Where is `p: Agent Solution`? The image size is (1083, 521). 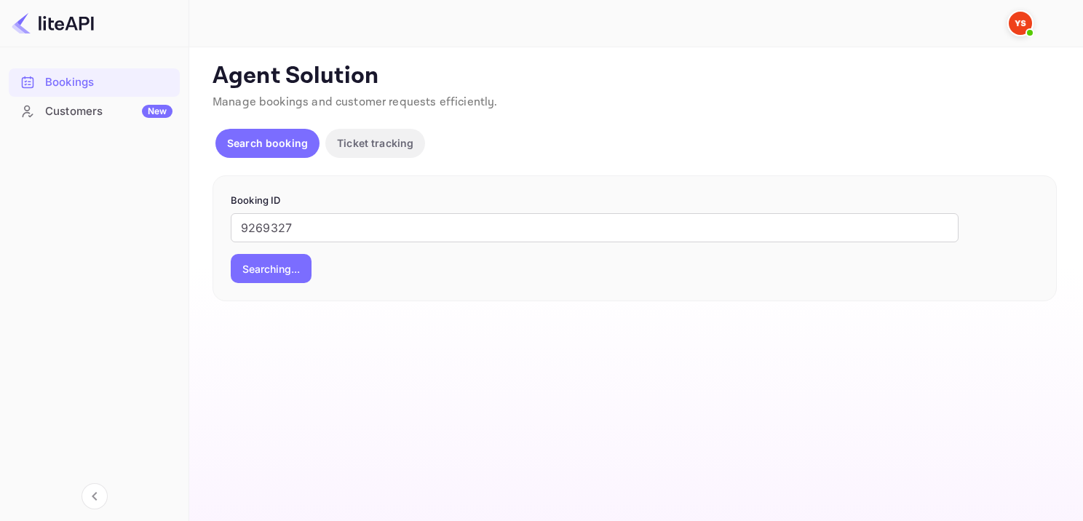
p: Agent Solution is located at coordinates (635, 76).